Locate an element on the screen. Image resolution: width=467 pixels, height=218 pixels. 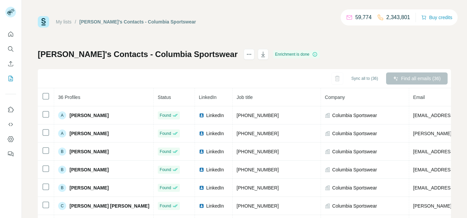
span: 36 Profiles is located at coordinates (69, 97).